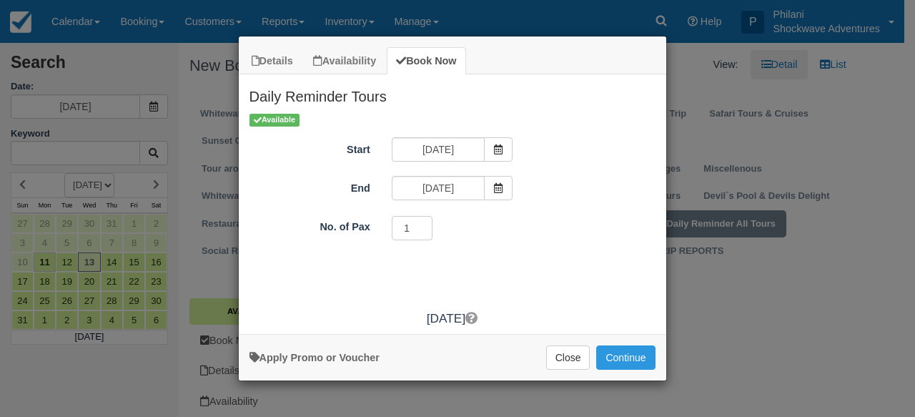 The image size is (915, 417). What do you see at coordinates (426, 61) in the screenshot?
I see `a: Book Now` at bounding box center [426, 61].